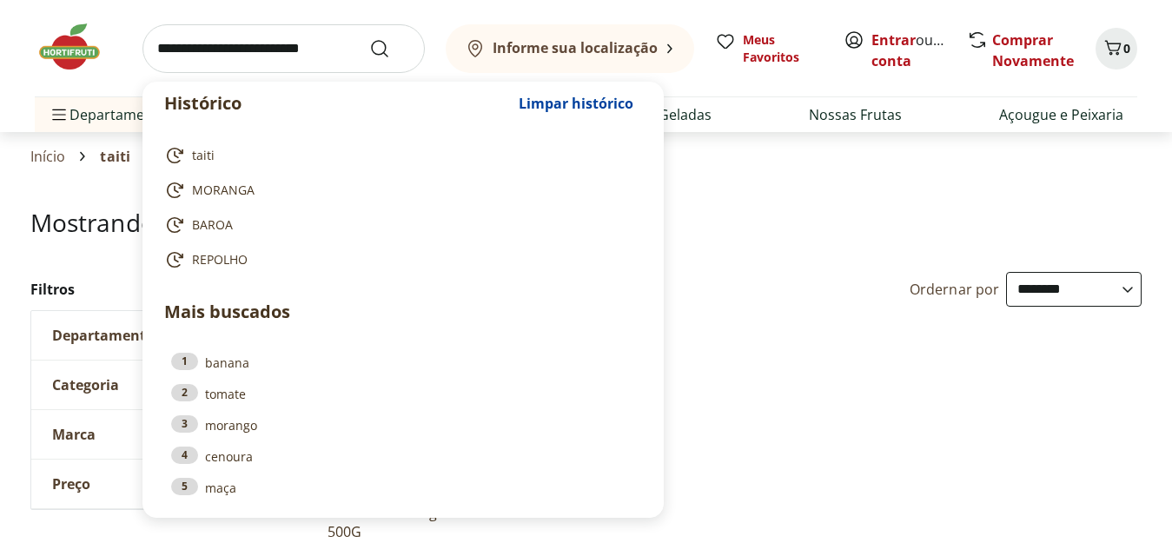 Image resolution: width=1172 pixels, height=543 pixels. I want to click on a: Comprar Novamente, so click(1033, 50).